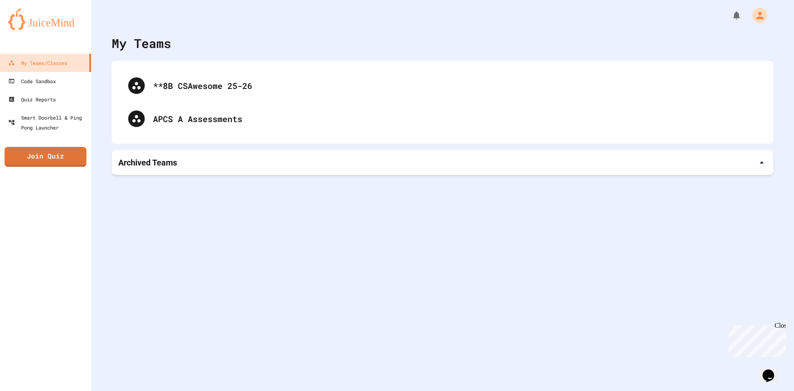  What do you see at coordinates (46, 19) in the screenshot?
I see `img: logo-orange.svg` at bounding box center [46, 19].